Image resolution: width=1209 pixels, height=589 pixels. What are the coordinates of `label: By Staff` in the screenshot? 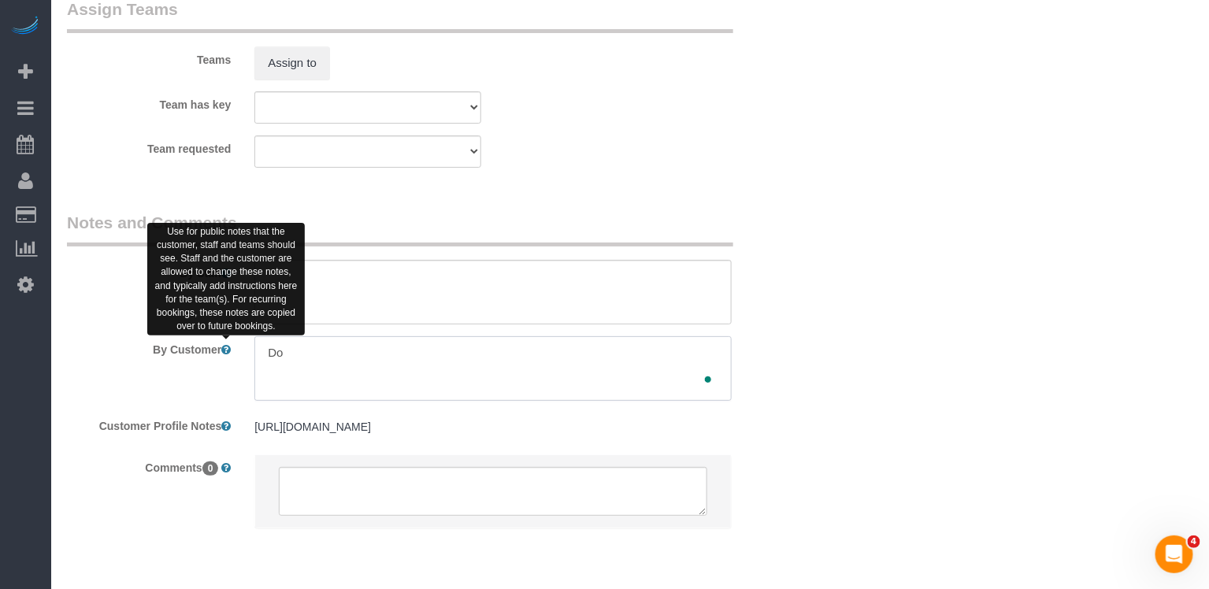 It's located at (149, 270).